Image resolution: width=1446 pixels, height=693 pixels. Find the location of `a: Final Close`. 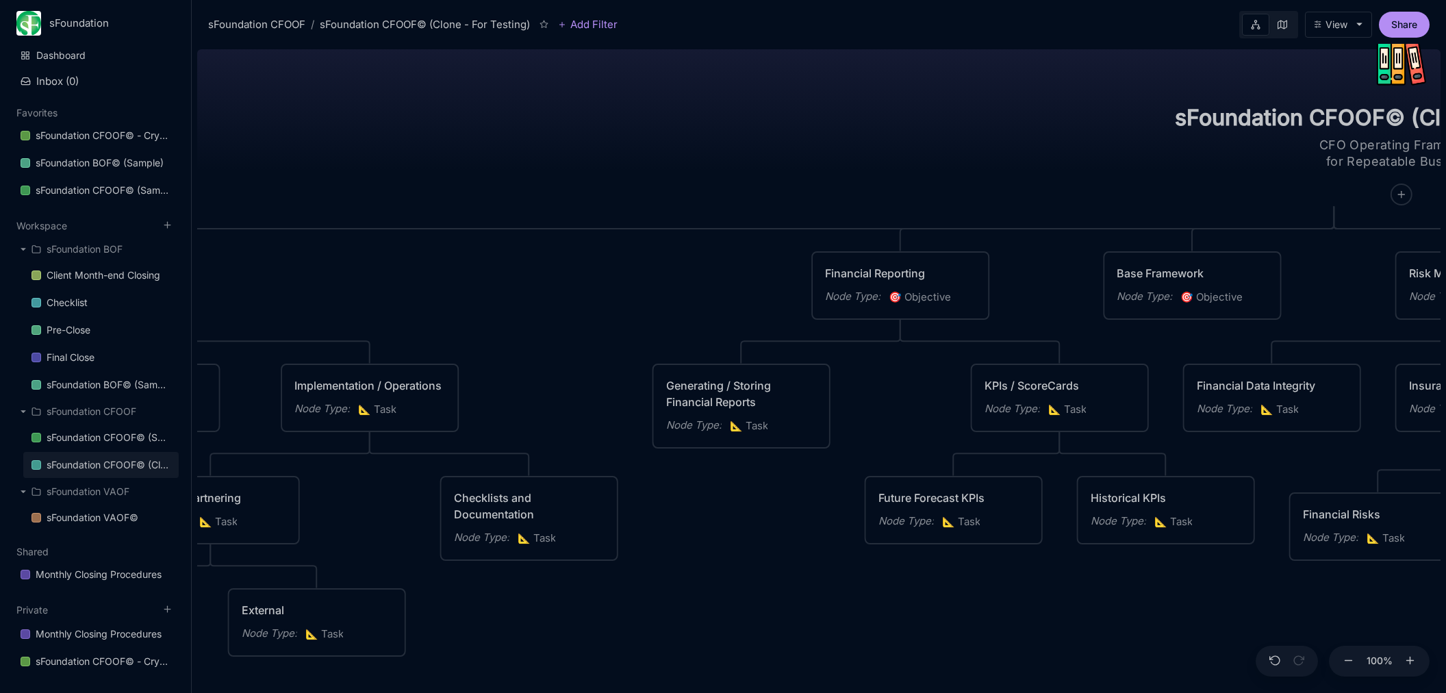

a: Final Close is located at coordinates (101, 357).